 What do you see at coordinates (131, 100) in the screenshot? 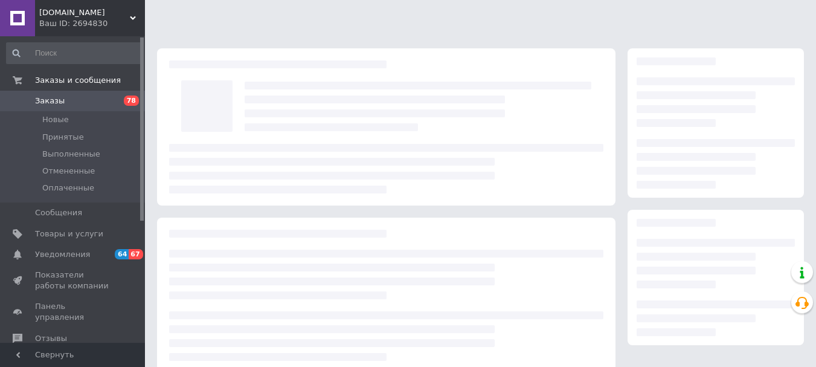
I see `span: 78` at bounding box center [131, 100].